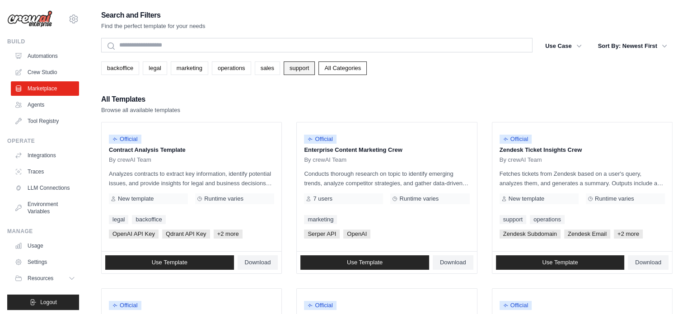 Image resolution: width=687 pixels, height=314 pixels. Describe the element at coordinates (134, 234) in the screenshot. I see `span: OpenAI API Key` at that location.